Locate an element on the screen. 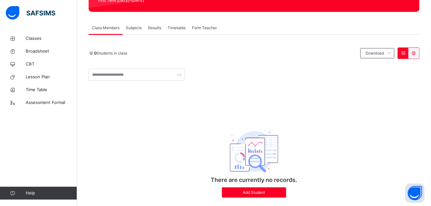 The image size is (431, 206). span: Timetable is located at coordinates (177, 28).